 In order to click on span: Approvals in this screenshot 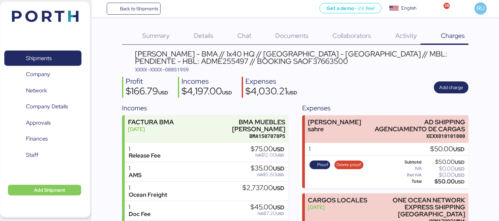, I will do `click(38, 123)`.